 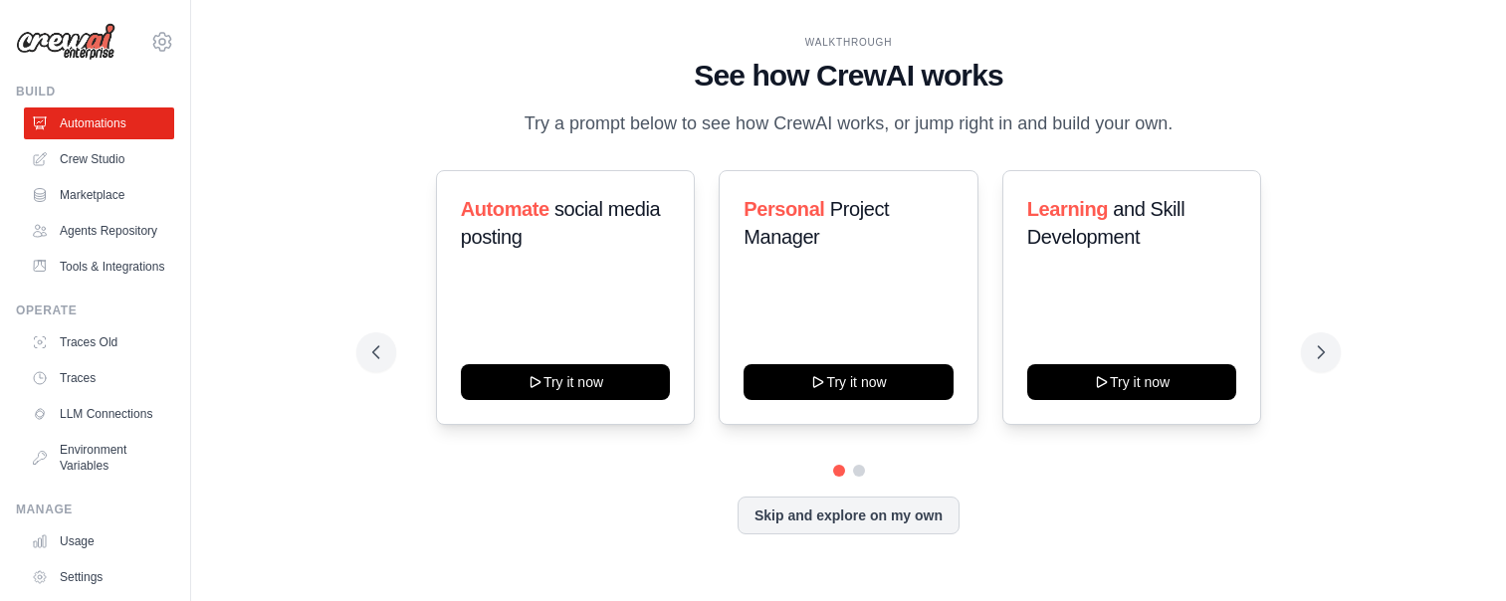 What do you see at coordinates (99, 458) in the screenshot?
I see `a: Environment Variables` at bounding box center [99, 458].